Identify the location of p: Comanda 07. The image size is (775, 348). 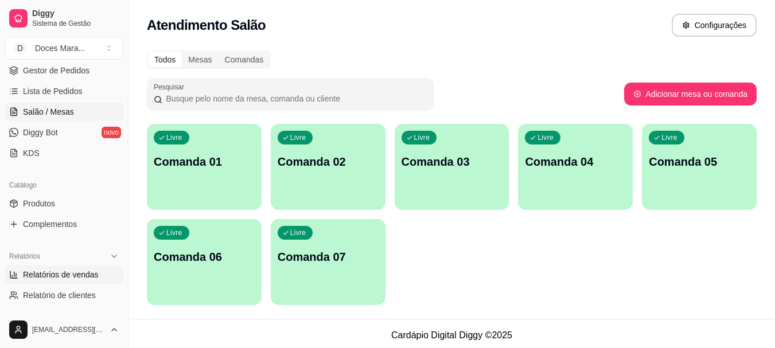
(328, 257).